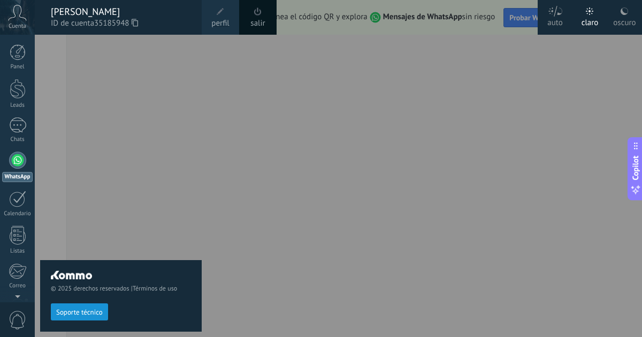 The height and width of the screenshot is (337, 642). Describe the element at coordinates (18, 105) in the screenshot. I see `div: Leads` at that location.